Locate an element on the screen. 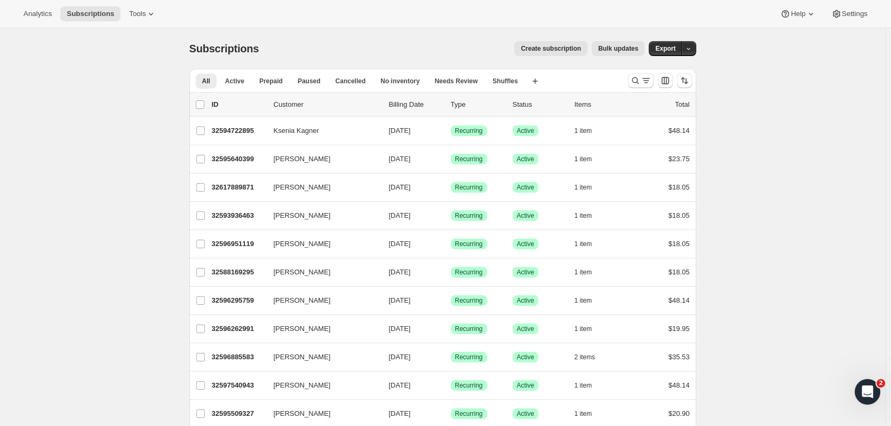 The width and height of the screenshot is (891, 426). p: Customer is located at coordinates (327, 105).